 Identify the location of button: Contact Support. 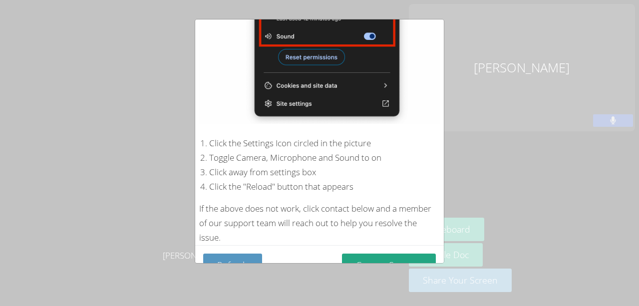
(389, 265).